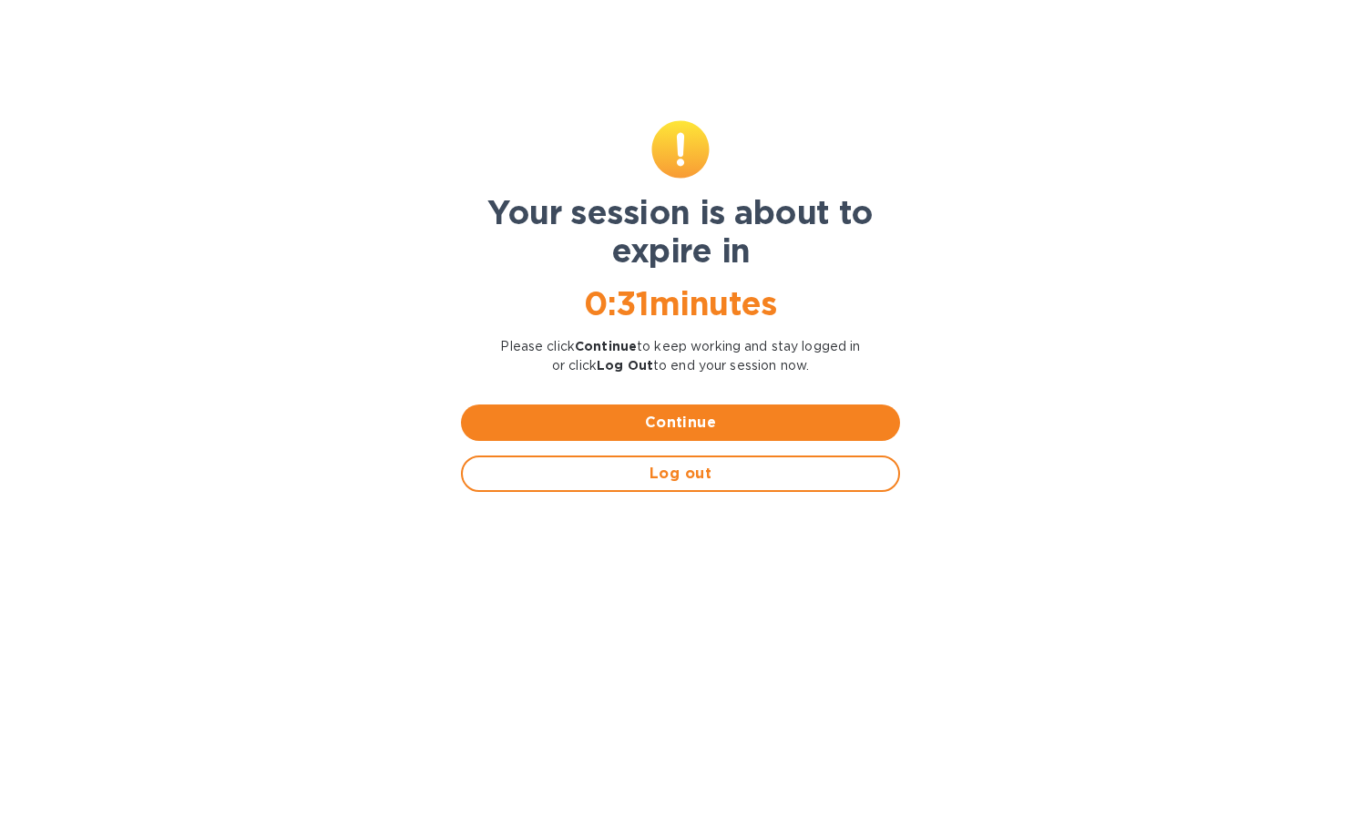 The width and height of the screenshot is (1361, 829). Describe the element at coordinates (680, 231) in the screenshot. I see `h1: Your session is about to expire in` at that location.